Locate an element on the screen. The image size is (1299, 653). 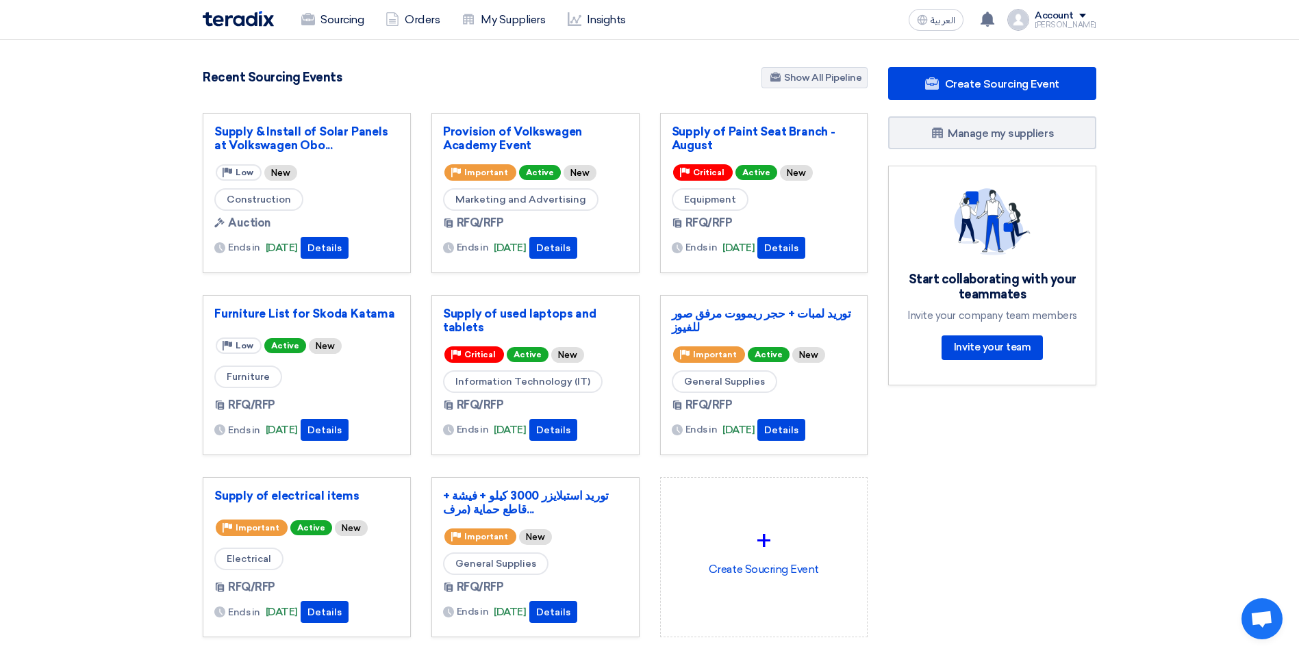
a: Supply of electrical items is located at coordinates (307, 496).